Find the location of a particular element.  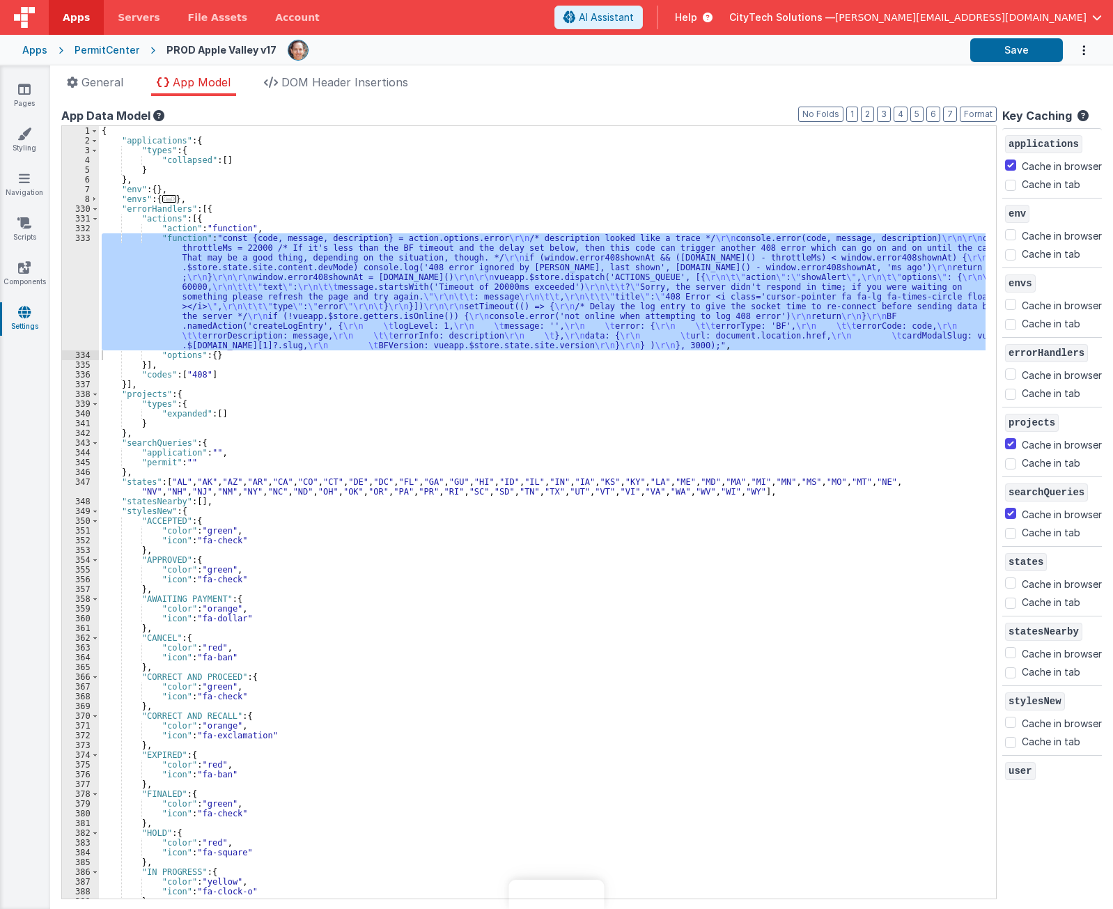

span: stylesNew is located at coordinates (1035, 701).